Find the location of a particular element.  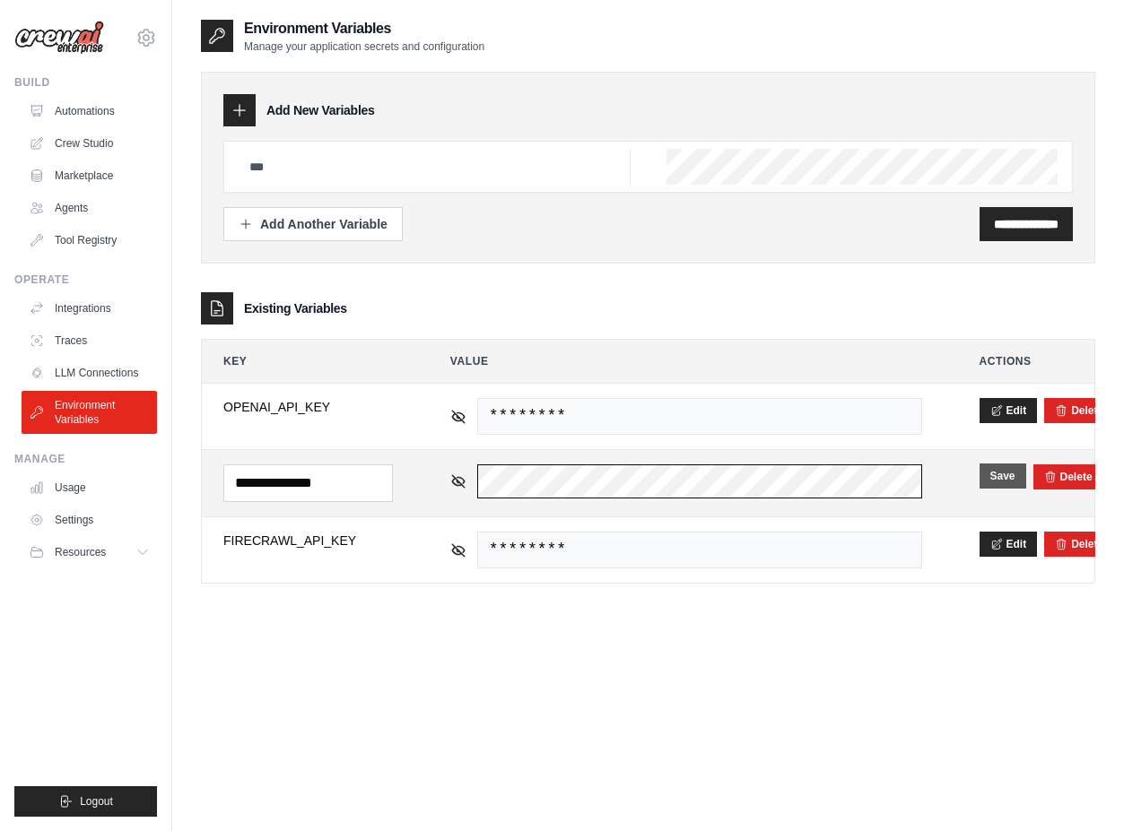

th: Key is located at coordinates (308, 361).